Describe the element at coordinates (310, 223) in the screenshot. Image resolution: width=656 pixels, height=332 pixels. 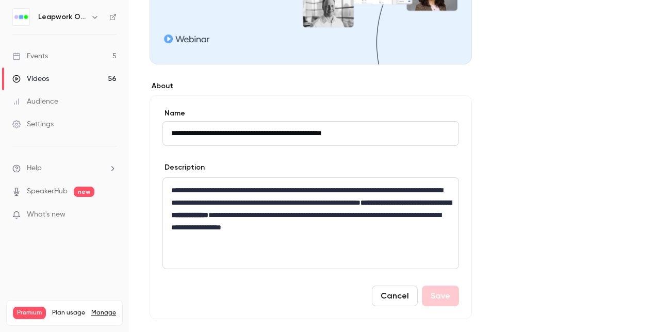
I see `section: description` at that location.